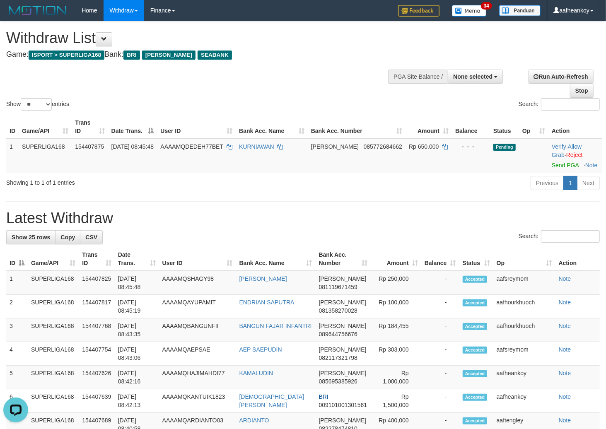 The image size is (606, 429). What do you see at coordinates (471, 127) in the screenshot?
I see `th: Balance` at bounding box center [471, 127].